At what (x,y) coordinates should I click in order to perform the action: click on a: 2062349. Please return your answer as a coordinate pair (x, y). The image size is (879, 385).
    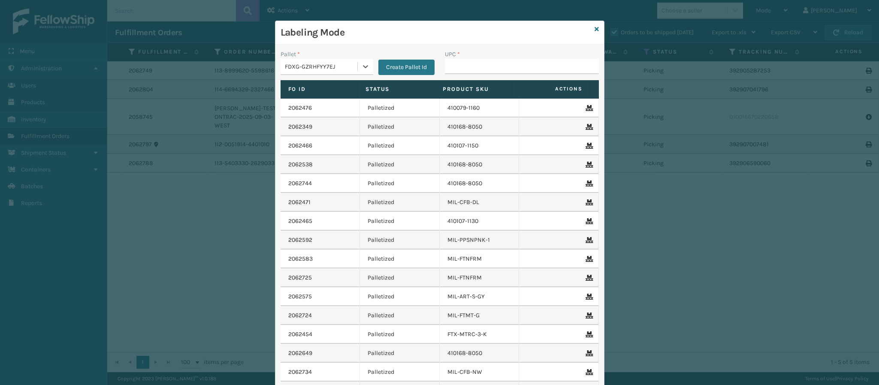
    Looking at the image, I should click on (300, 127).